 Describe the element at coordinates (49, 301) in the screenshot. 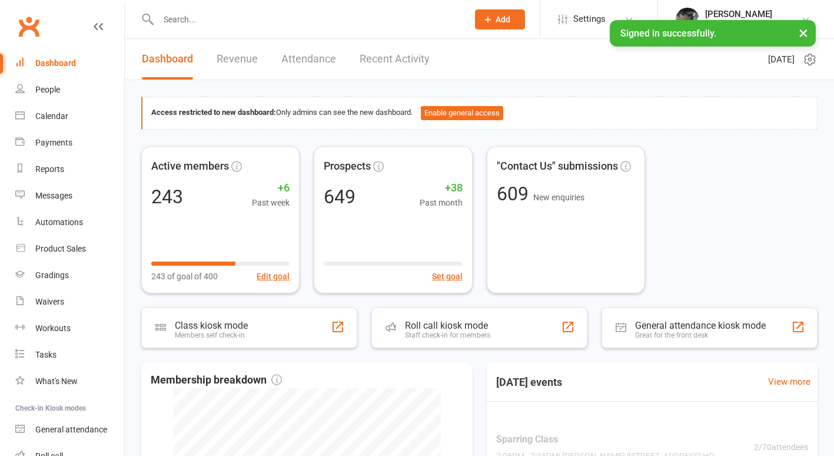

I see `div: Waivers` at that location.